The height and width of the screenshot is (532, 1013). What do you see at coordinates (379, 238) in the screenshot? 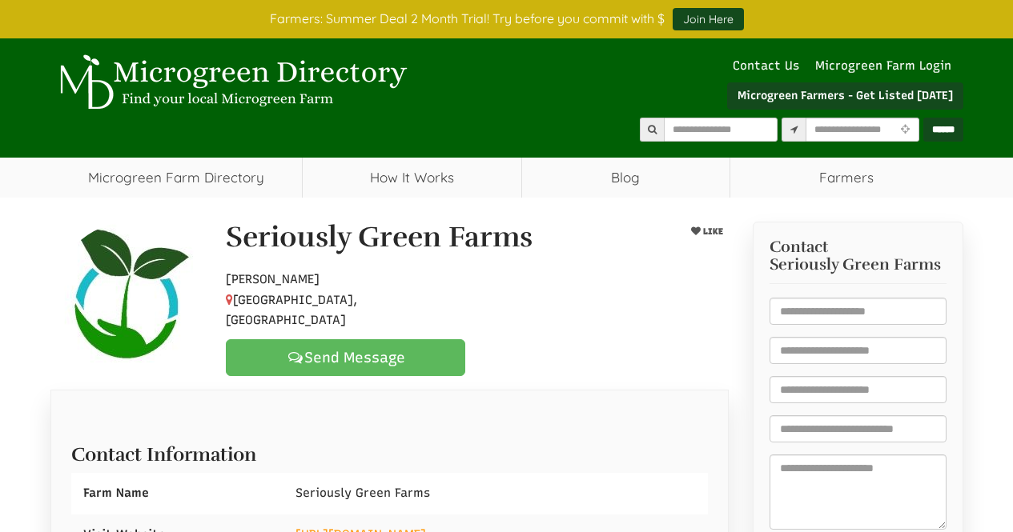
I see `h1: Seriously Green Farms` at bounding box center [379, 238].